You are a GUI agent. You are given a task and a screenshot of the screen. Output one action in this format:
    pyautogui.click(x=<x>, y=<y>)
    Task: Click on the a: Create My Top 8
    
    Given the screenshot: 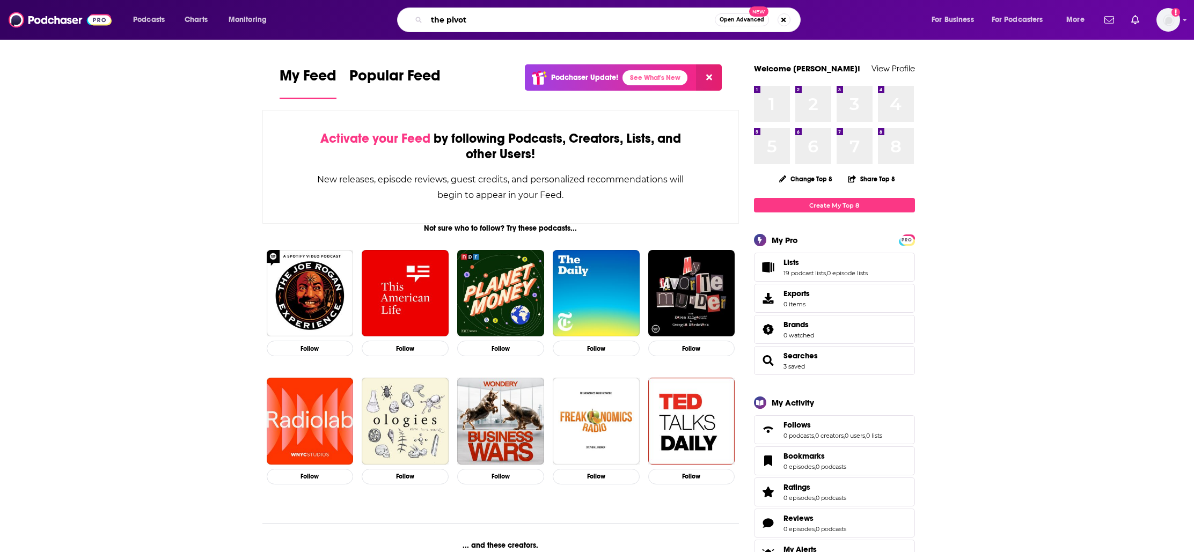 What is the action you would take?
    pyautogui.click(x=834, y=205)
    